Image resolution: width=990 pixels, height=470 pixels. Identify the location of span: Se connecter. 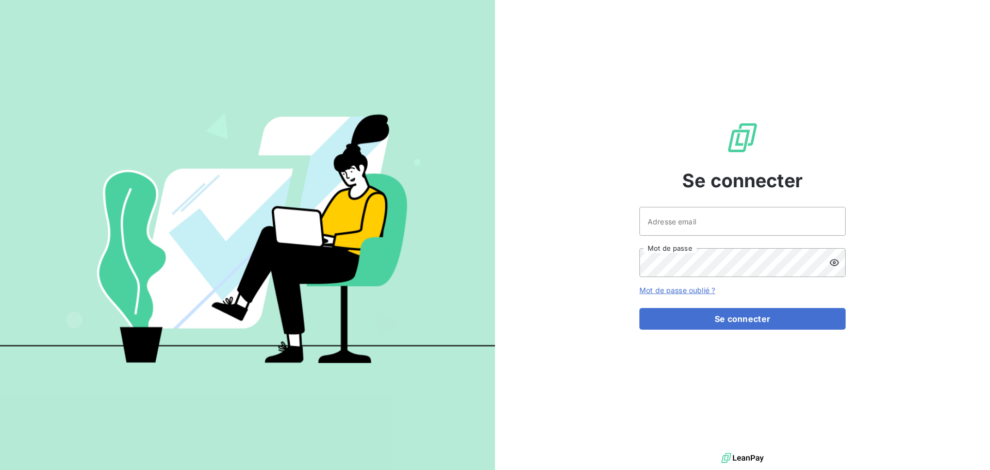
(742, 180).